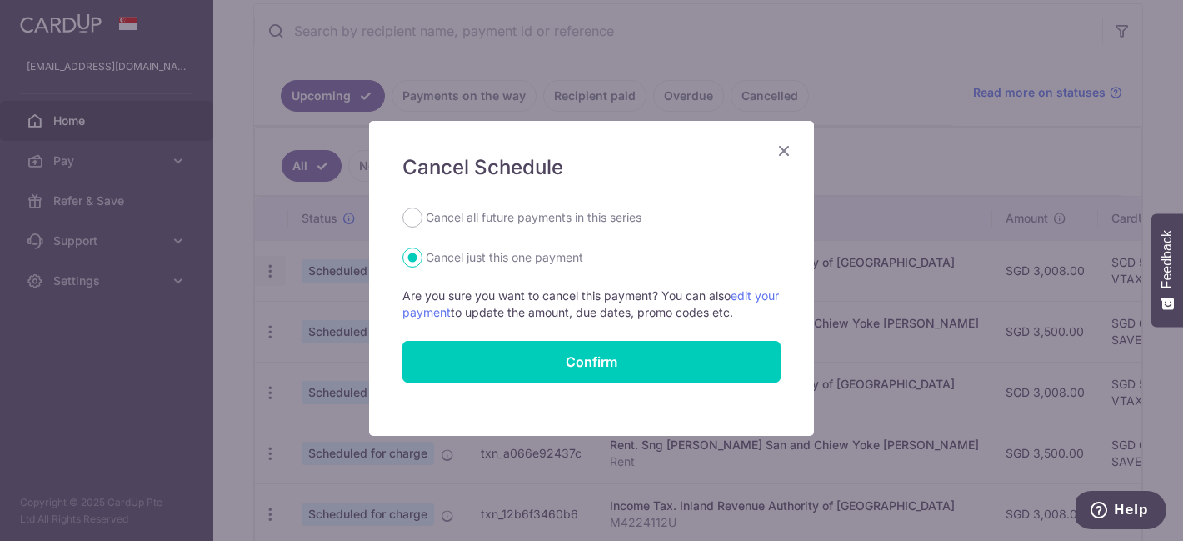 The height and width of the screenshot is (541, 1183). I want to click on h5: Cancel Schedule, so click(592, 167).